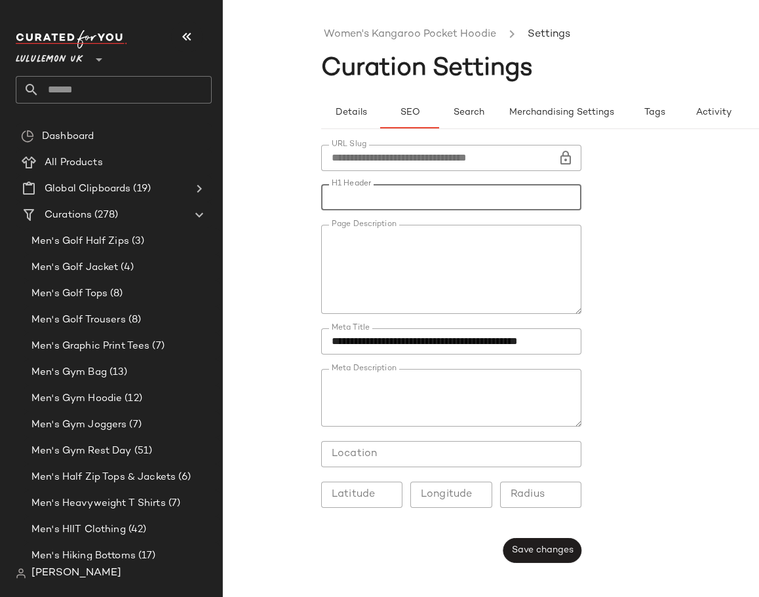 The image size is (759, 597). What do you see at coordinates (75, 268) in the screenshot?
I see `span: Men's Golf Jacket` at bounding box center [75, 268].